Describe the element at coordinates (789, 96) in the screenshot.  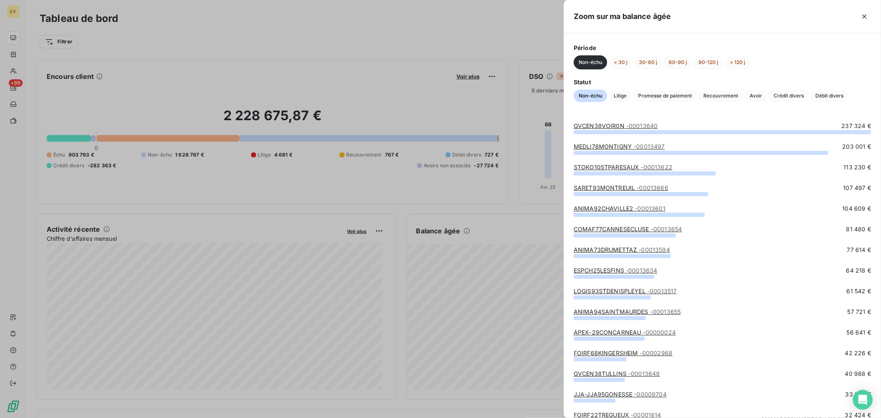
I see `button: Crédit divers` at that location.